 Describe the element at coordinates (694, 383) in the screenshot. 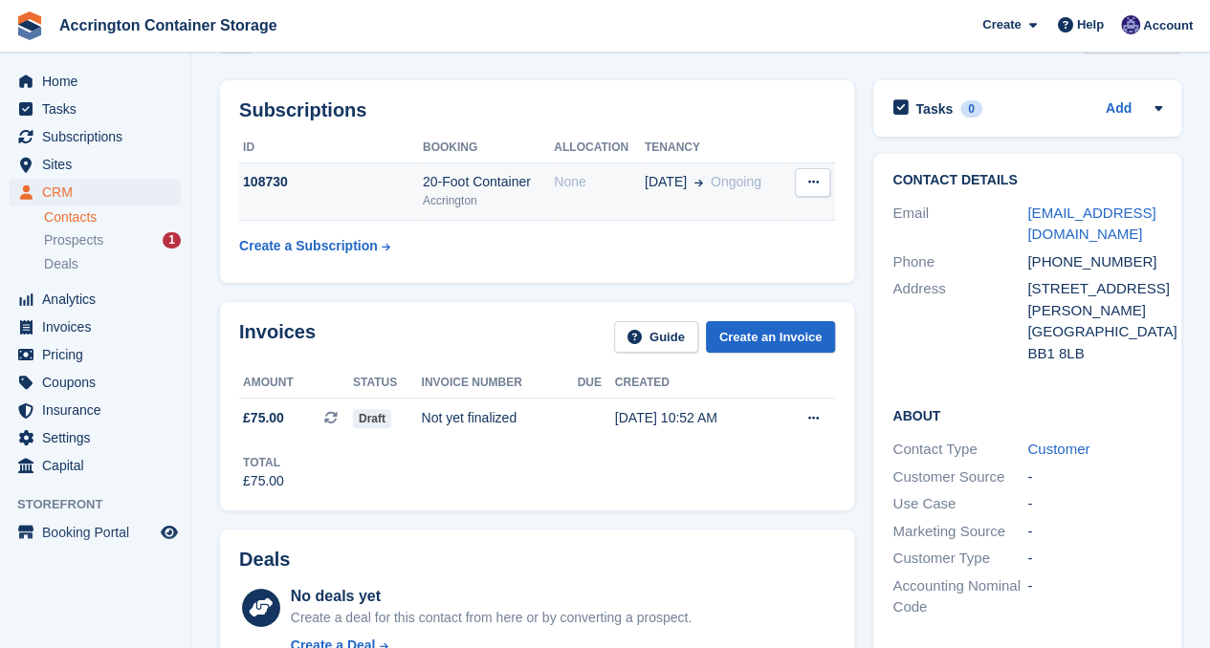

I see `th: Created` at that location.